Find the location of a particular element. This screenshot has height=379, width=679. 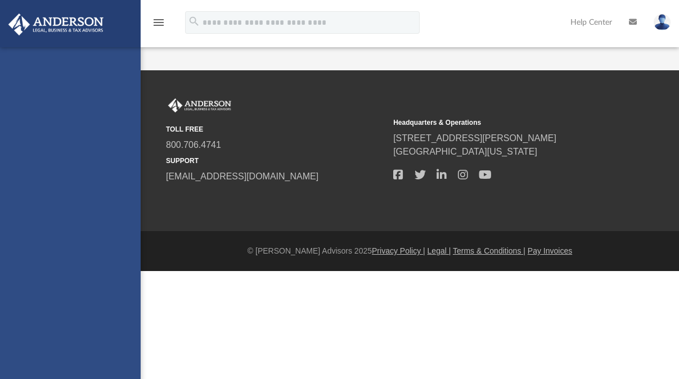

small: Headquarters & Operations is located at coordinates (503, 123).